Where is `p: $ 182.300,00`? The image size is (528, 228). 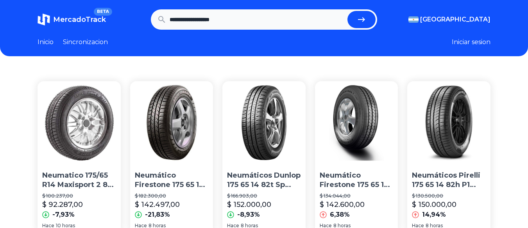 p: $ 182.300,00 is located at coordinates (171, 196).